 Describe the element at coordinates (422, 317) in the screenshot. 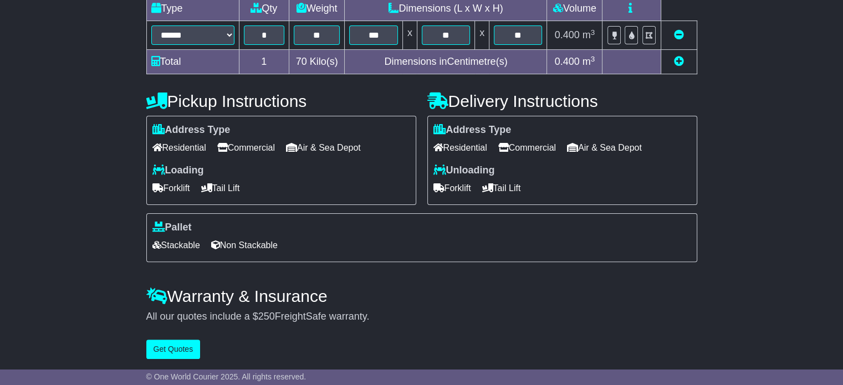

I see `div: All our quotes include a $ FreightSafe warranty.` at that location.